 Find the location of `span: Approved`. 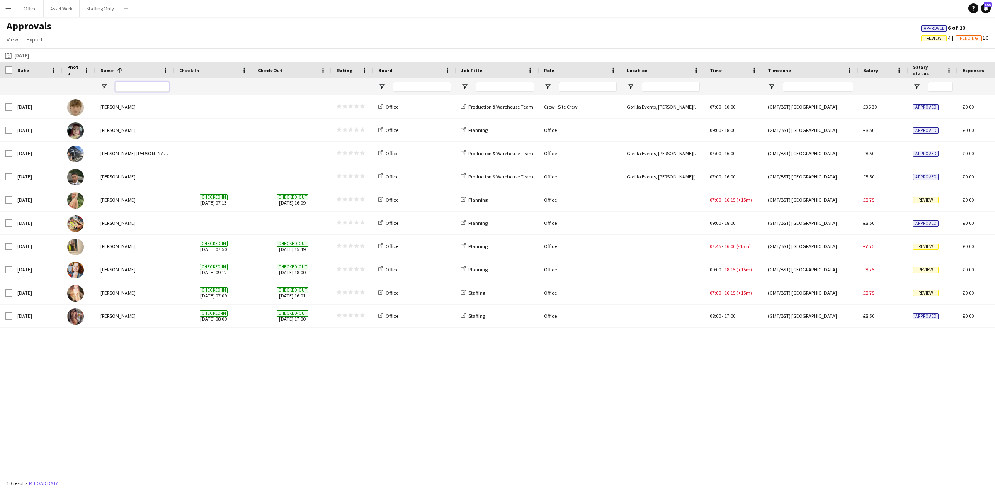

span: Approved is located at coordinates (926, 107).